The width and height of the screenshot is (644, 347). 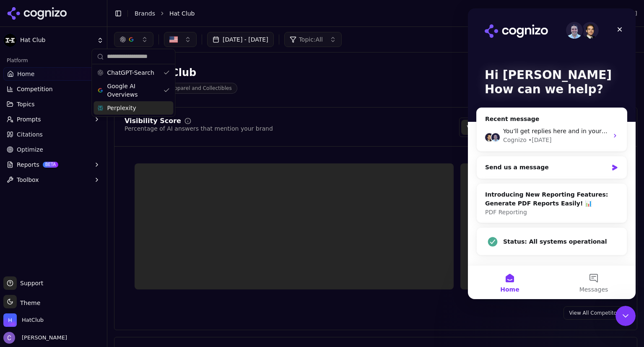 I want to click on button: ReportsBETA, so click(x=53, y=164).